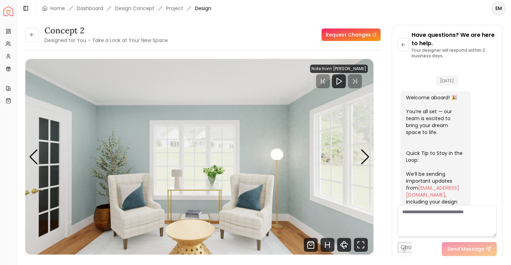 The width and height of the screenshot is (511, 265). Describe the element at coordinates (365, 157) in the screenshot. I see `div: Next slide` at that location.